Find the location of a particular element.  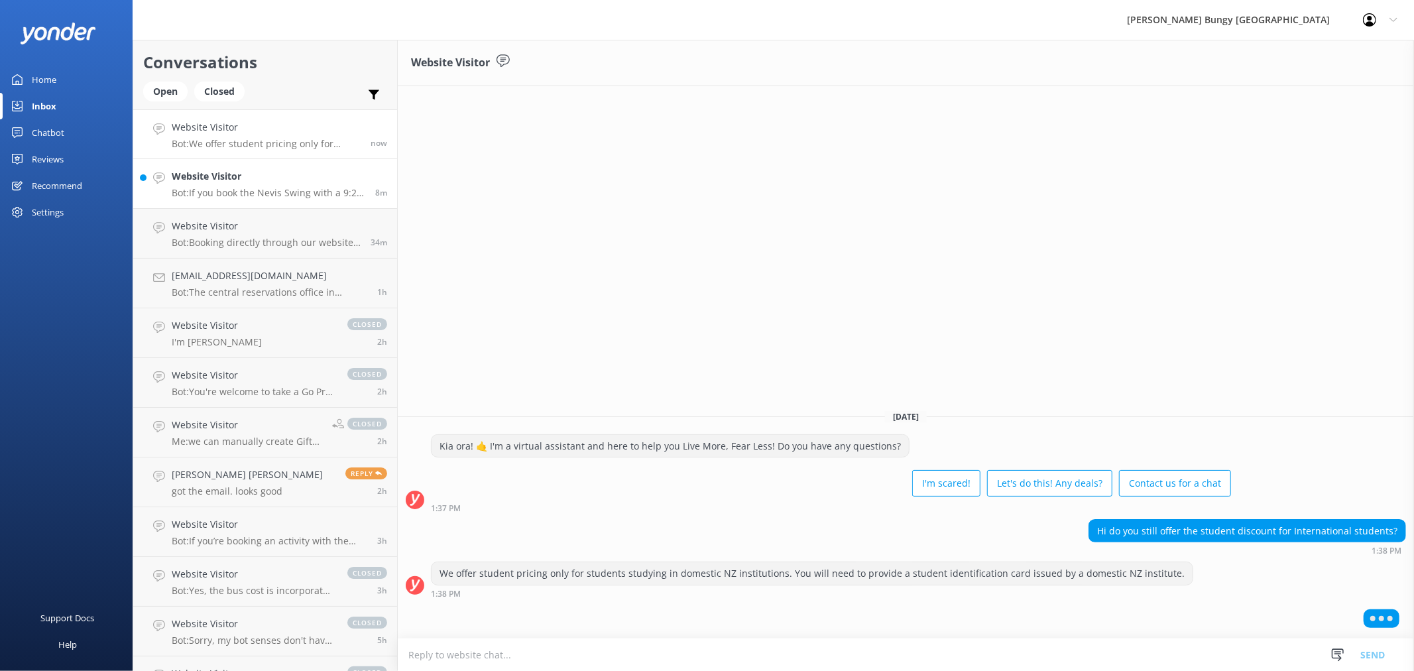

div: Support Docs is located at coordinates (68, 618).